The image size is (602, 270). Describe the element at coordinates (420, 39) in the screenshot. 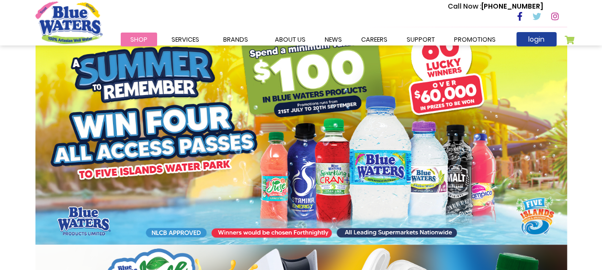

I see `a: support` at that location.